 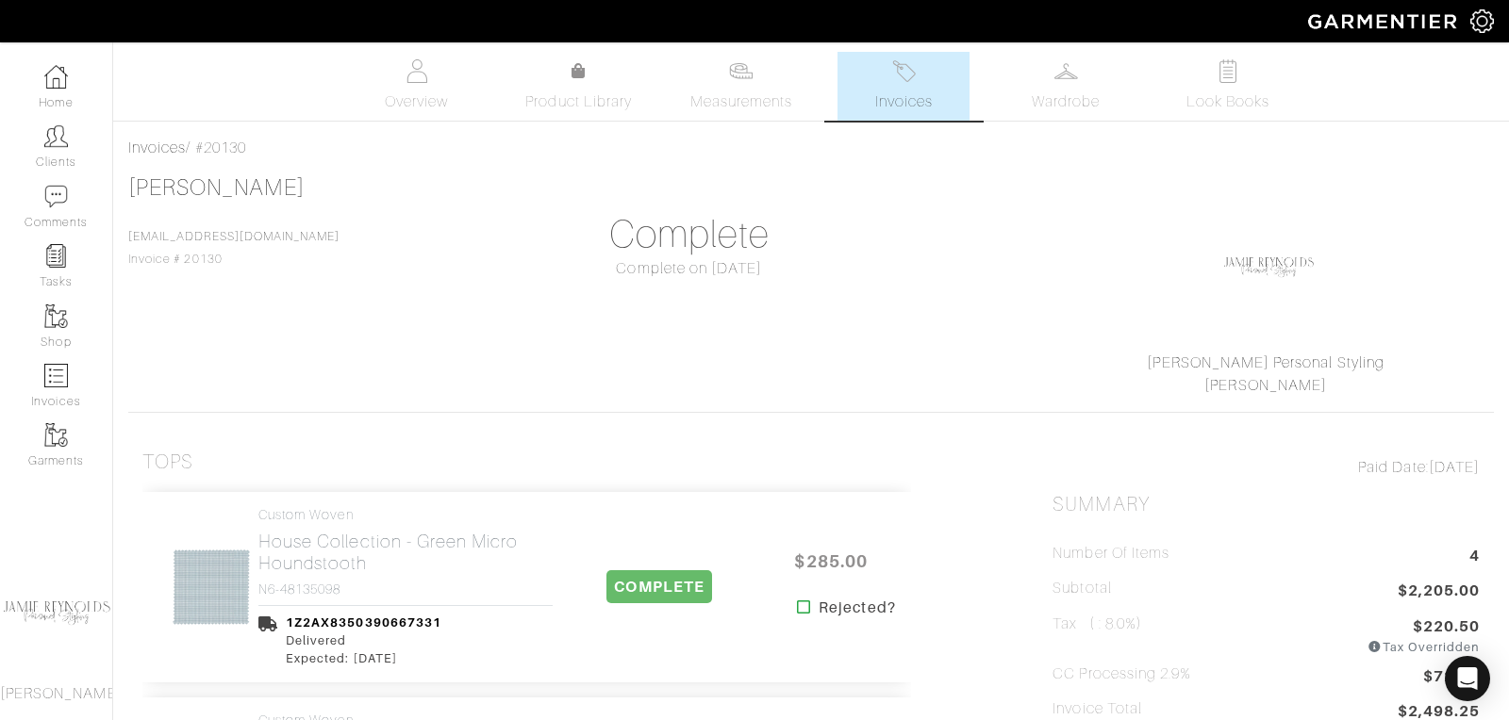 I want to click on h2: Summary, so click(x=1266, y=505).